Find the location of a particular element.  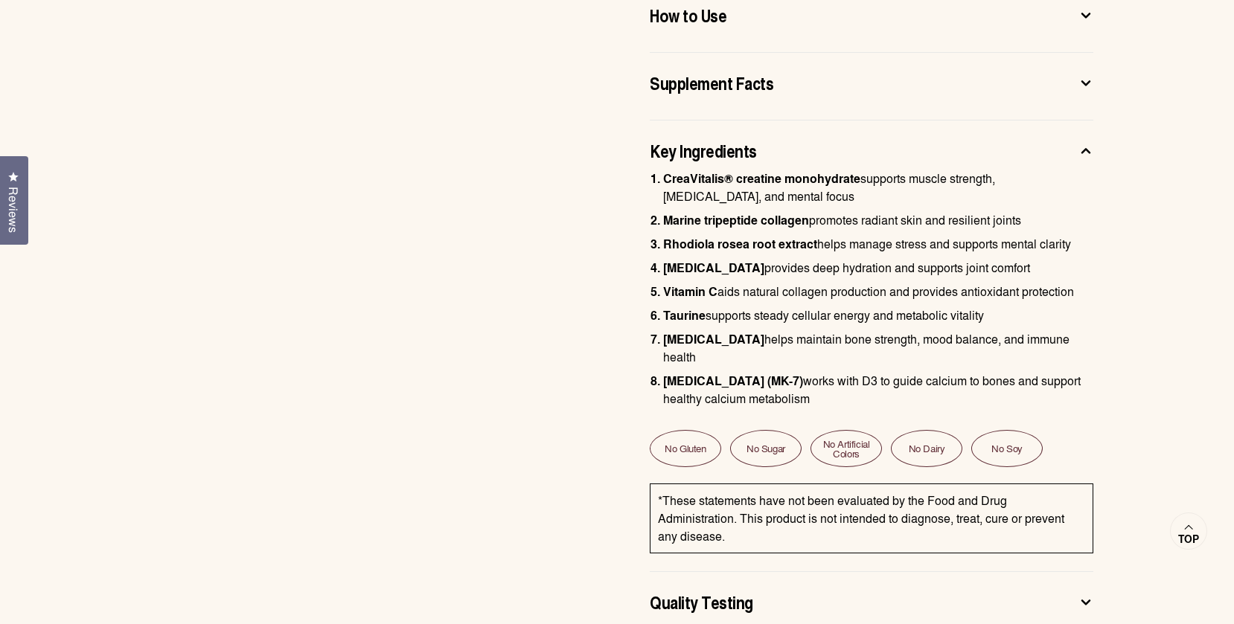

span: Reviews is located at coordinates (13, 210).